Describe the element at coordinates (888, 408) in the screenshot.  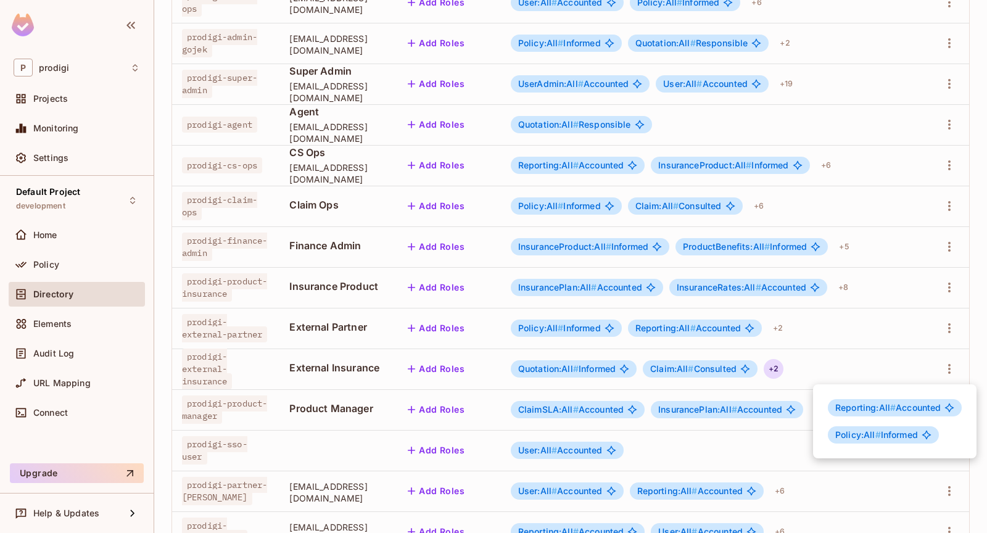
I see `span: Accounted` at that location.